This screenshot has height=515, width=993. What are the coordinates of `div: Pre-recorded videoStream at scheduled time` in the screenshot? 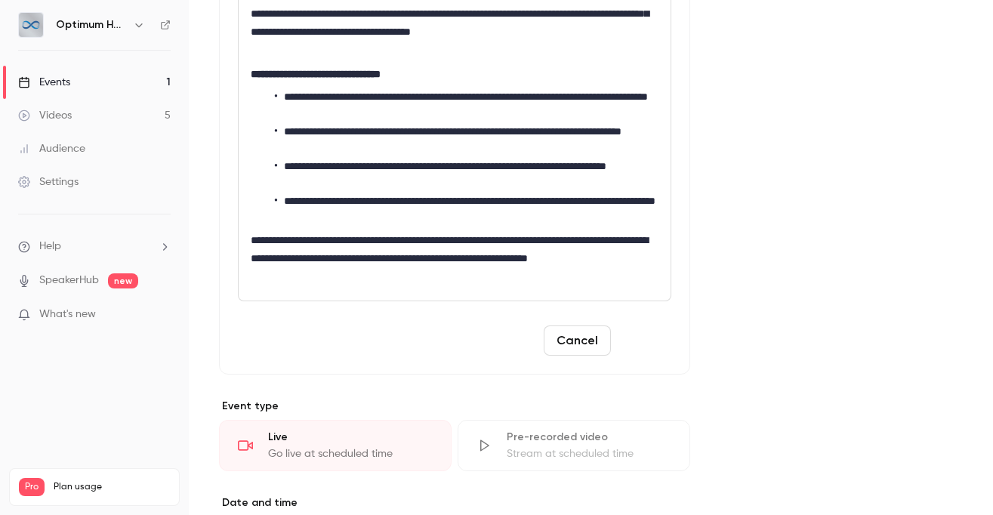 It's located at (574, 446).